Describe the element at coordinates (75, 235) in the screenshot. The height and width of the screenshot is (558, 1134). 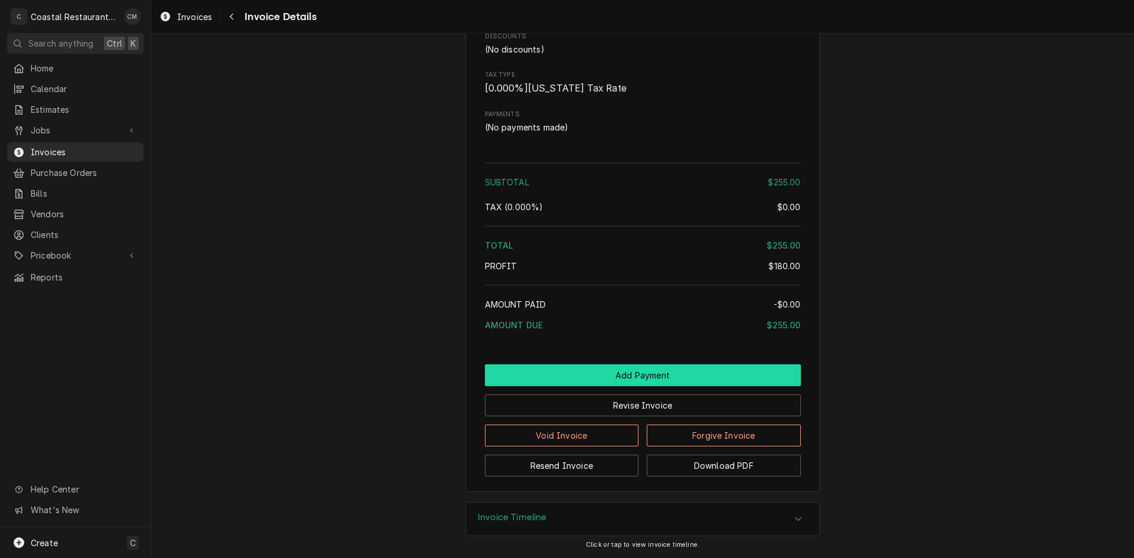
I see `a: Clients` at that location.